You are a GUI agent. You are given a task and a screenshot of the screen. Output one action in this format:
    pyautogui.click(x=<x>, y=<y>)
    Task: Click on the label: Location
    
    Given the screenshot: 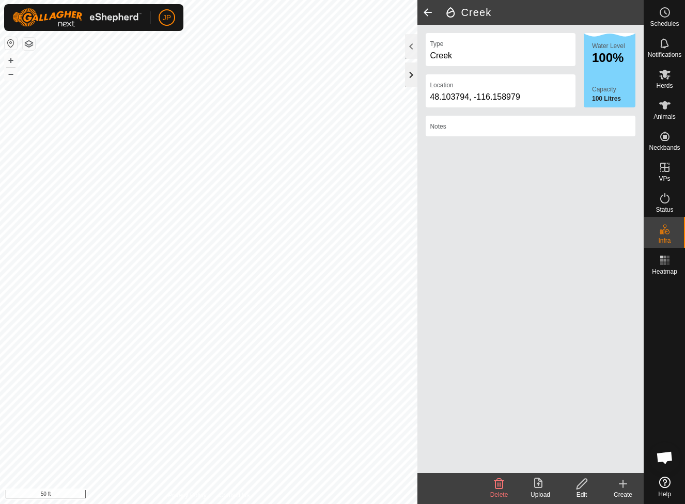 What is the action you would take?
    pyautogui.click(x=441, y=85)
    